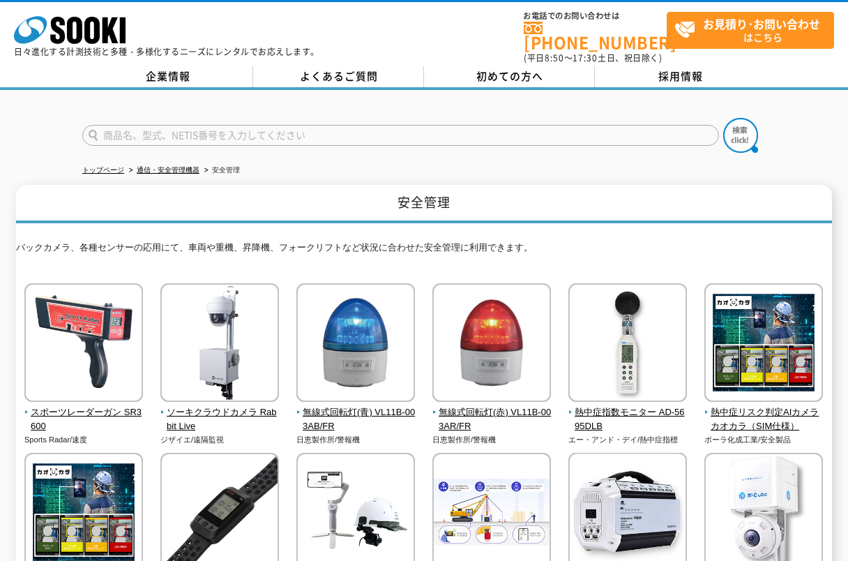 The height and width of the screenshot is (561, 848). What do you see at coordinates (628, 420) in the screenshot?
I see `span: 熱中症指数モニター AD-5695DLB` at bounding box center [628, 420].